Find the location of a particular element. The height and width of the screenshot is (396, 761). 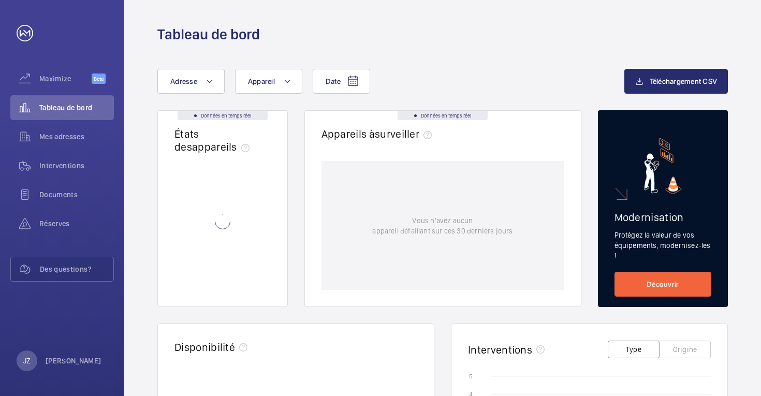

a: Découvrir is located at coordinates (663, 284).